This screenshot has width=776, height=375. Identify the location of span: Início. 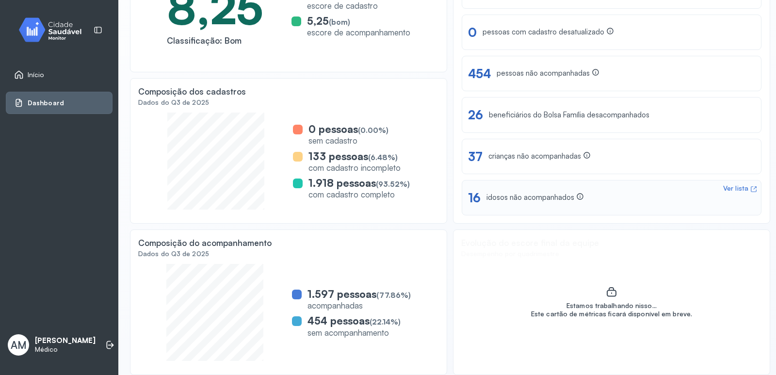
(36, 75).